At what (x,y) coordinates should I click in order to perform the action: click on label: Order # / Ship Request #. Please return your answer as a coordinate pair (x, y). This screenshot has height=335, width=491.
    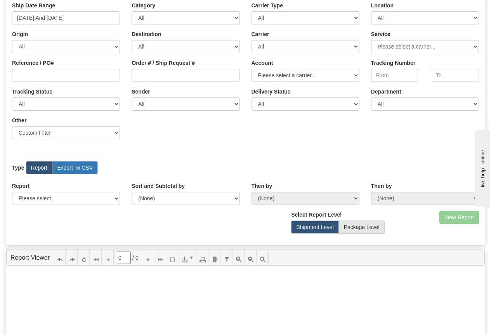
    Looking at the image, I should click on (163, 63).